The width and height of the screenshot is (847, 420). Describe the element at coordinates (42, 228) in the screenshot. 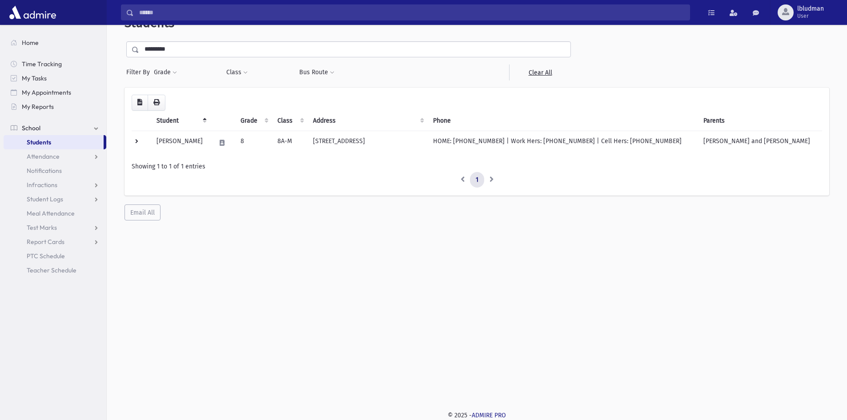

I see `span: Test Marks` at that location.